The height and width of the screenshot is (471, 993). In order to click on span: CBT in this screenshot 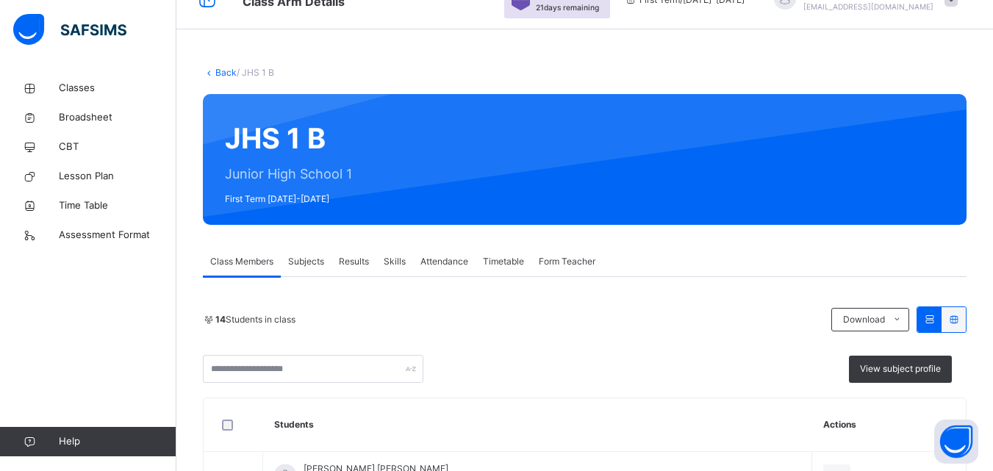, I will do `click(118, 147)`.